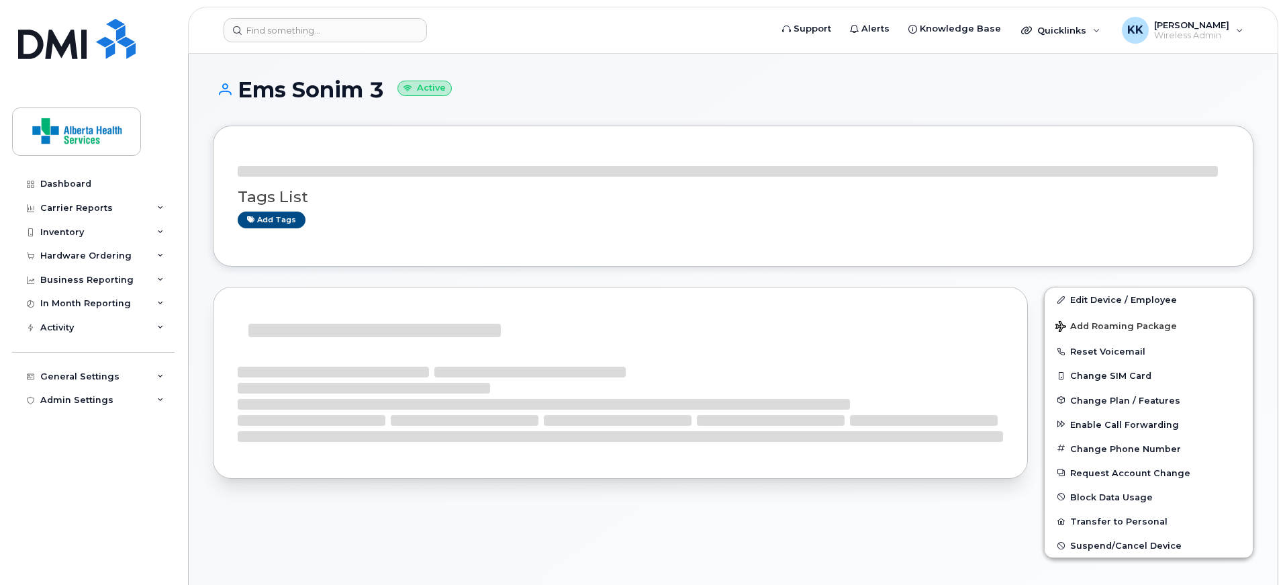 Image resolution: width=1285 pixels, height=585 pixels. What do you see at coordinates (1149, 545) in the screenshot?
I see `button: Suspend/Cancel Device` at bounding box center [1149, 545].